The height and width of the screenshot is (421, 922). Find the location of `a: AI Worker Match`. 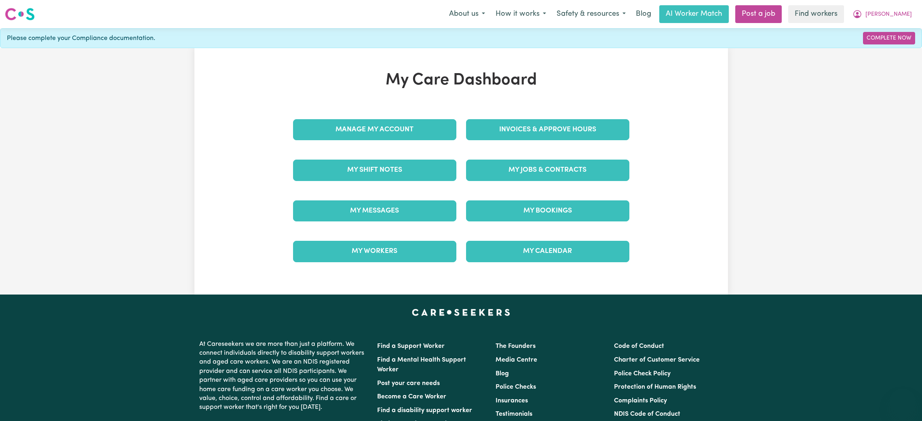

a: AI Worker Match is located at coordinates (694, 14).